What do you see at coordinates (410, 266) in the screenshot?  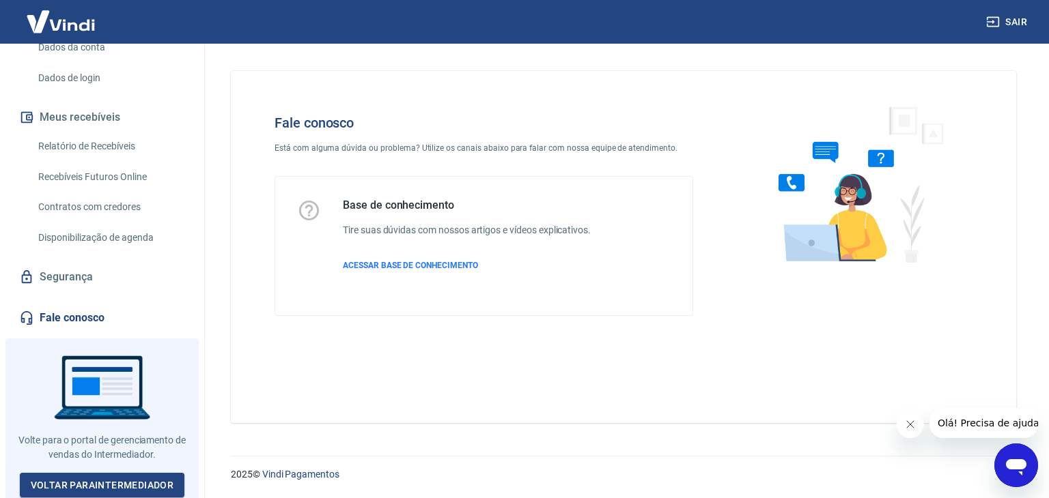 I see `span: ACESSAR BASE DE CONHECIMENTO` at bounding box center [410, 266].